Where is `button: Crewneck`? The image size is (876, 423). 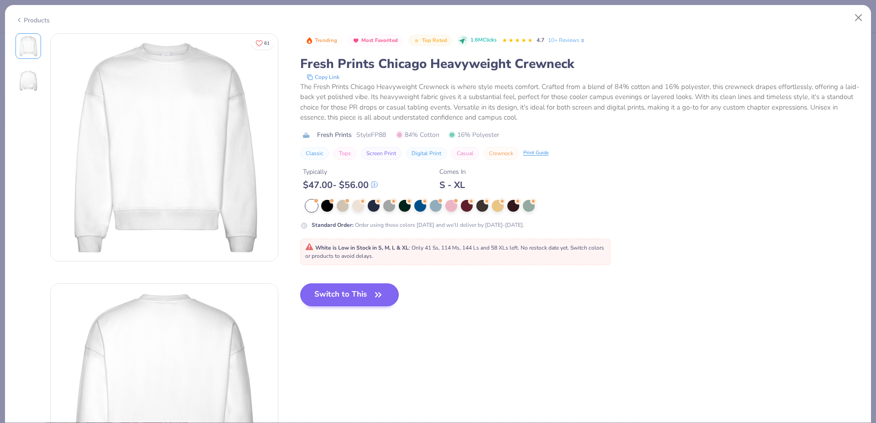 button: Crewneck is located at coordinates (501, 153).